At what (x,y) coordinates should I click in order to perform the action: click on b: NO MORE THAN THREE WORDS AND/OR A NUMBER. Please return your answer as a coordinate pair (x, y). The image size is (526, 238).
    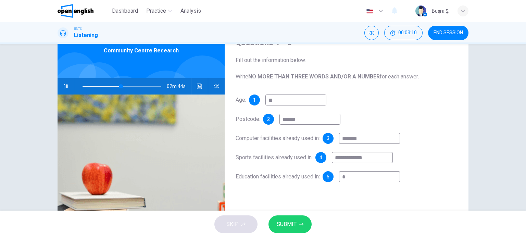
    Looking at the image, I should click on (314, 76).